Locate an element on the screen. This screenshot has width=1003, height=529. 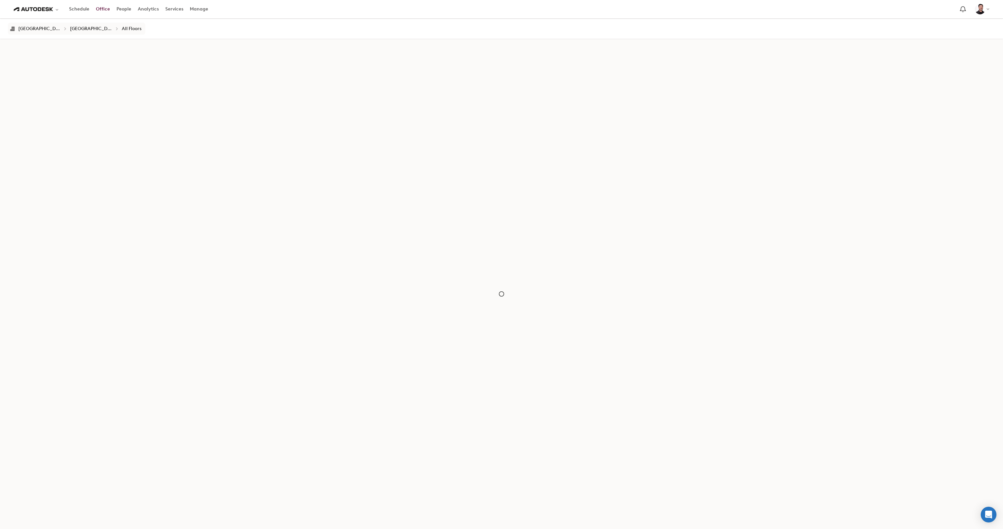
div: Canada is located at coordinates (39, 28).